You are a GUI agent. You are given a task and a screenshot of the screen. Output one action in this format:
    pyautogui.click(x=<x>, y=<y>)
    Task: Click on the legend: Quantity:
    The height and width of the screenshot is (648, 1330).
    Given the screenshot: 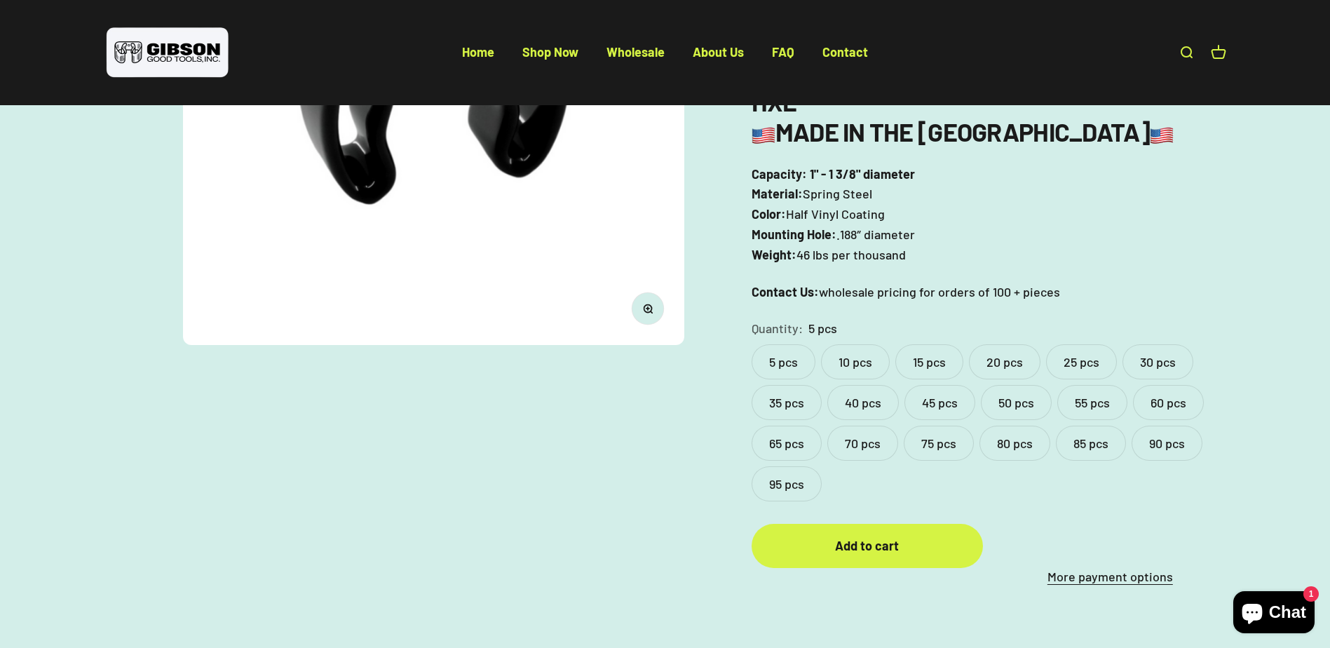 What is the action you would take?
    pyautogui.click(x=777, y=328)
    